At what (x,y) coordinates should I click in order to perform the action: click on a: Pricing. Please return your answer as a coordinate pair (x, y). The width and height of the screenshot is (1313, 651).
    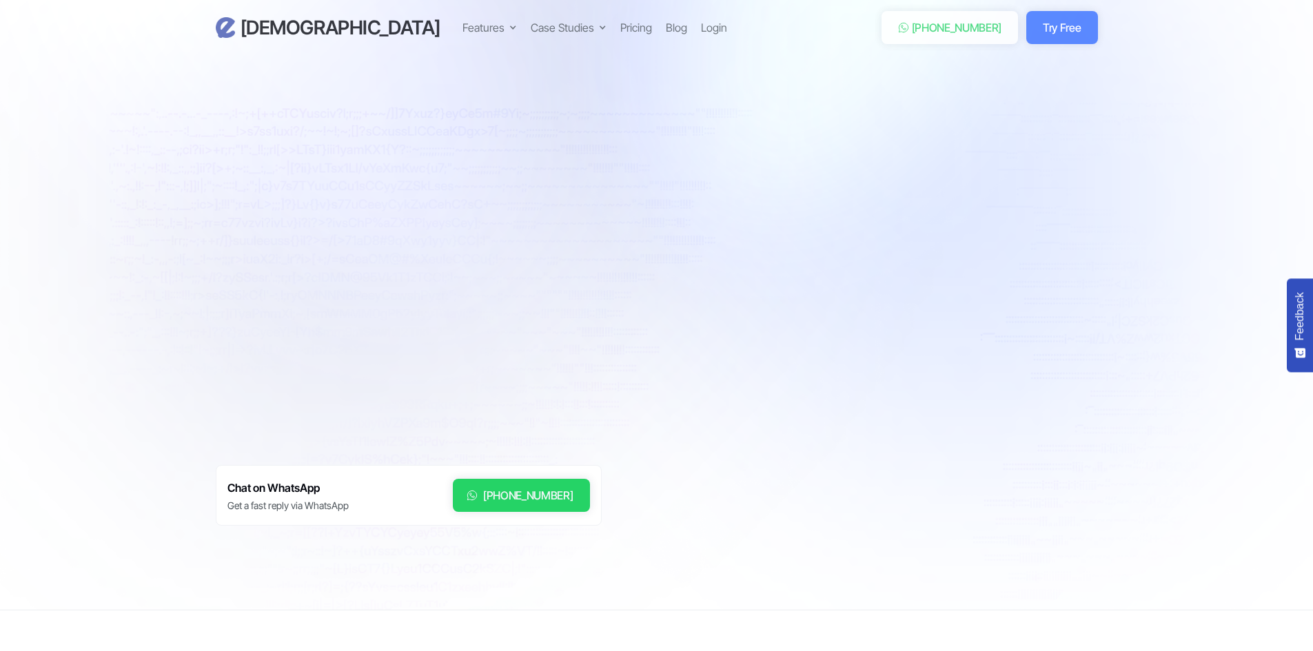
    Looking at the image, I should click on (636, 28).